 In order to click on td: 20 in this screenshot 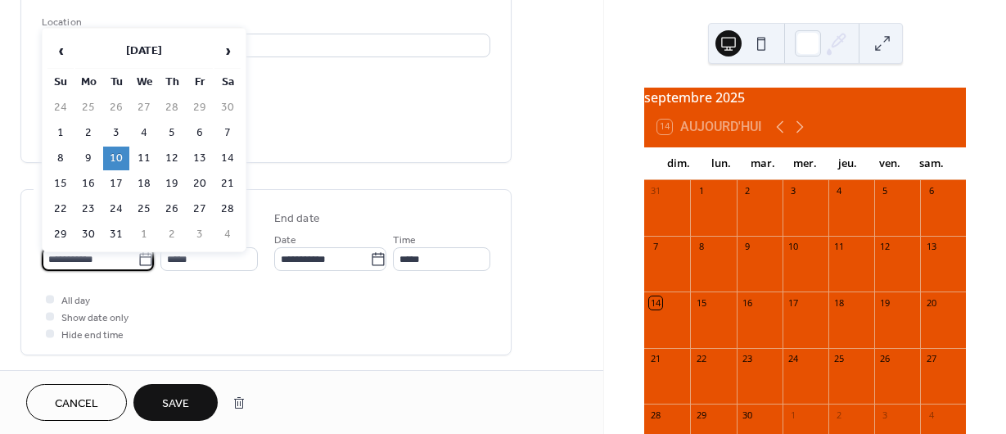, I will do `click(200, 183)`.